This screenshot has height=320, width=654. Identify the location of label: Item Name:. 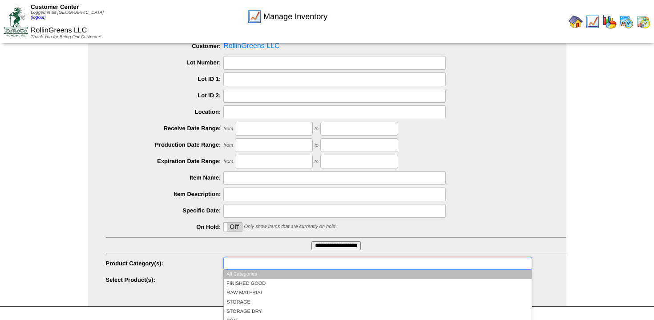
(165, 177).